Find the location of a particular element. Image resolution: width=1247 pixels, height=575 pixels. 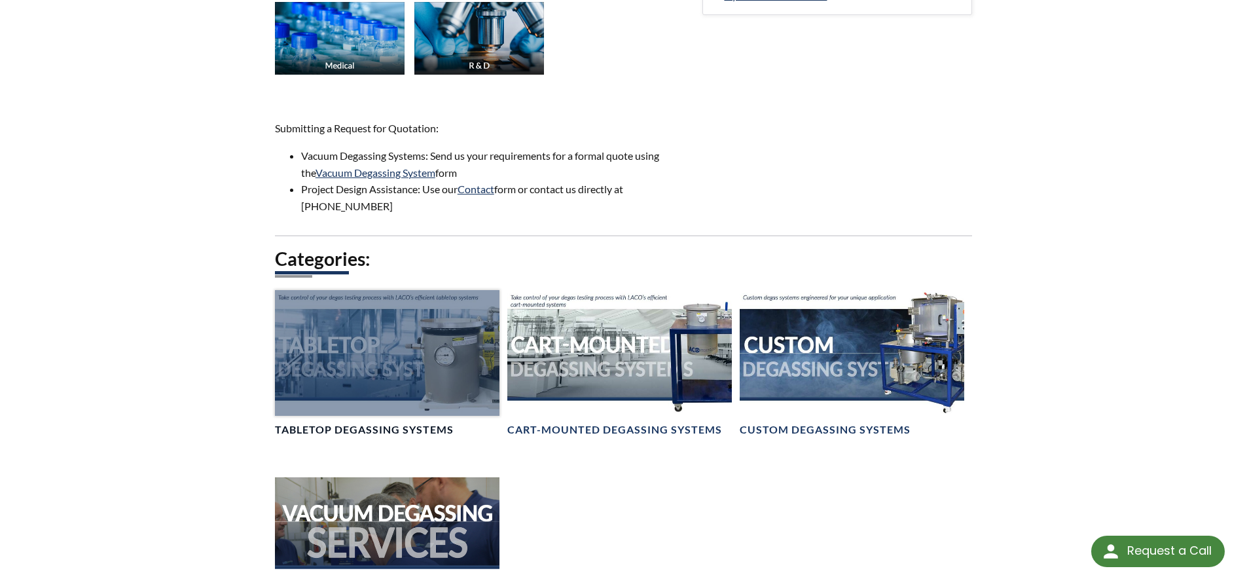

img: Industry_R_D_Thumb.jpg is located at coordinates (479, 38).